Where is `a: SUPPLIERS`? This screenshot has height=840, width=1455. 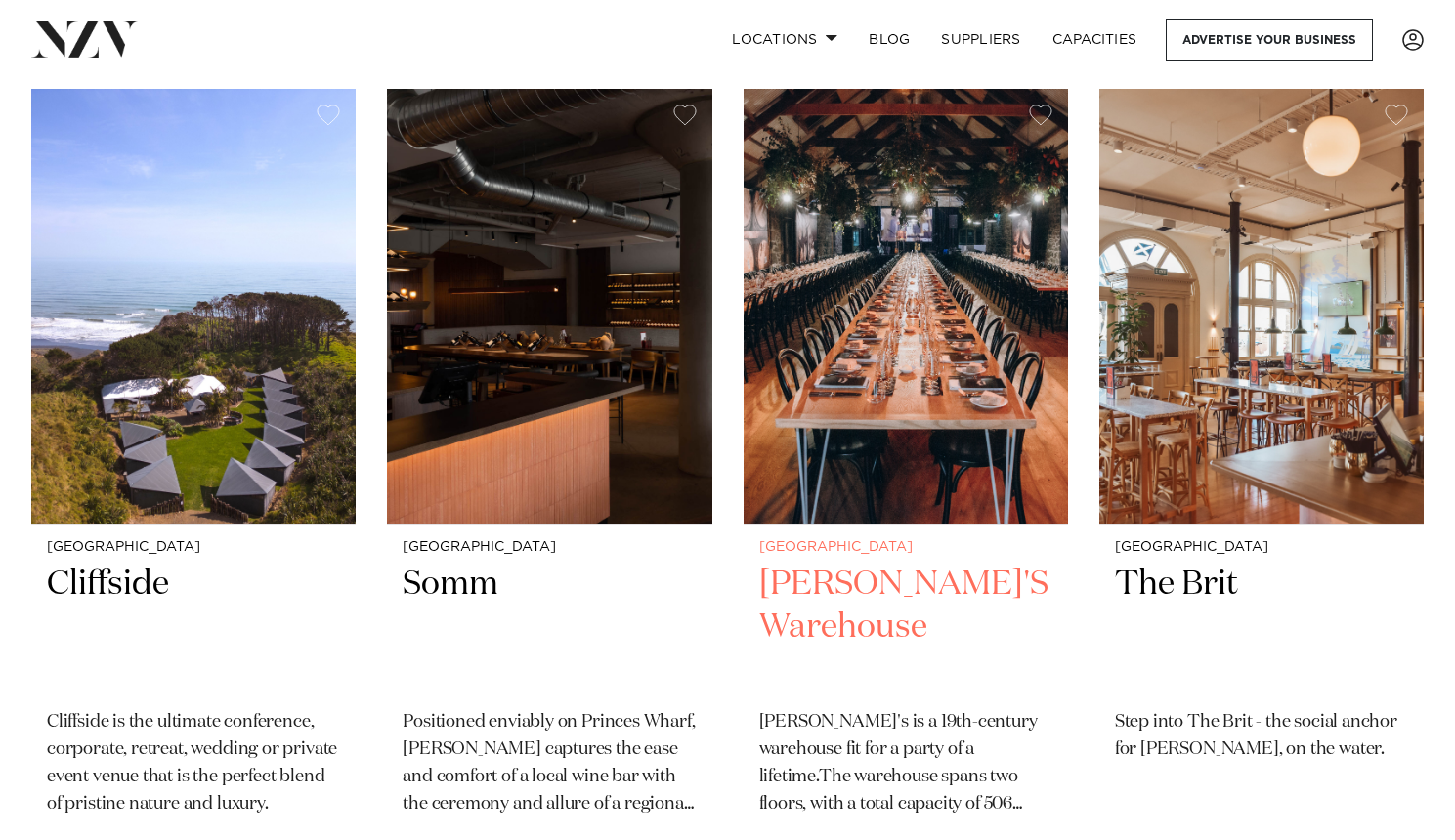 a: SUPPLIERS is located at coordinates (980, 39).